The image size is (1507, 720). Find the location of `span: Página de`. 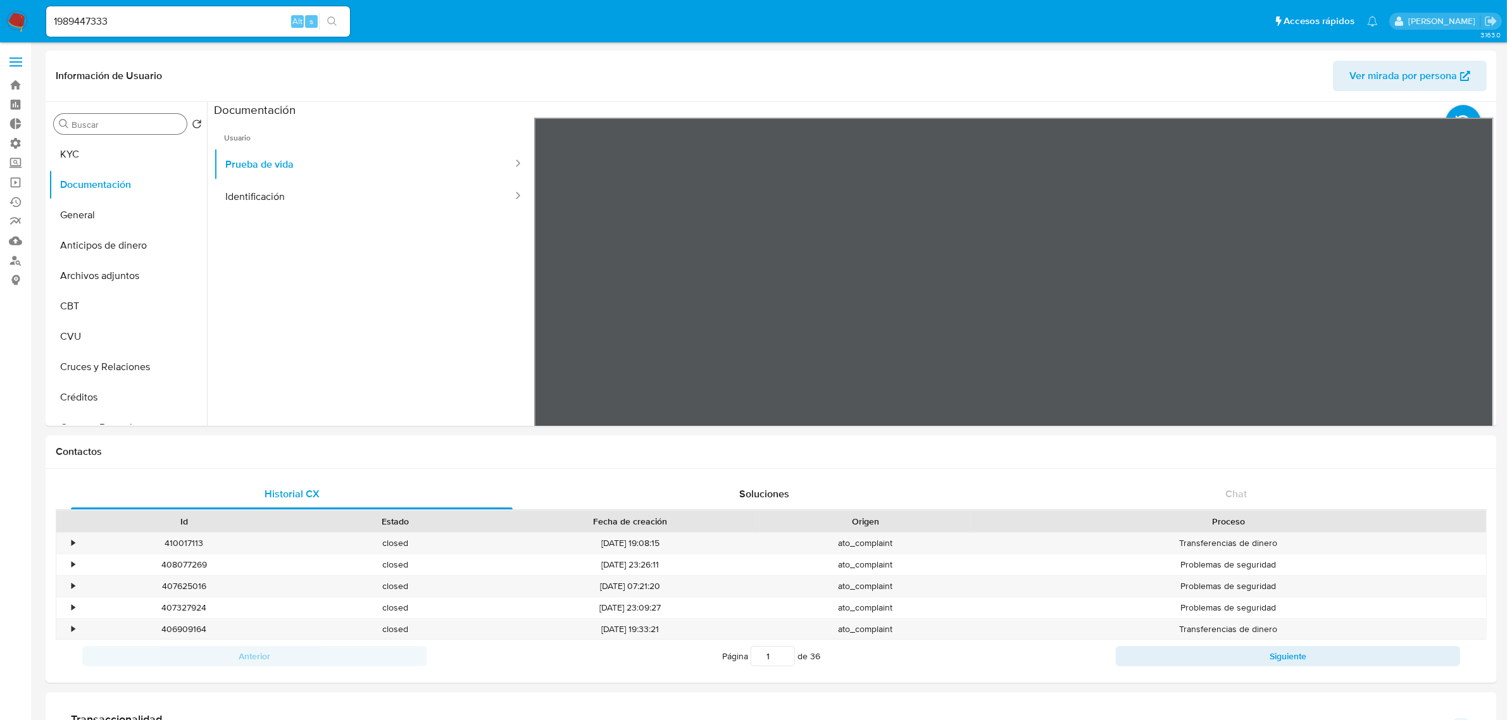

span: Página de is located at coordinates (771, 656).